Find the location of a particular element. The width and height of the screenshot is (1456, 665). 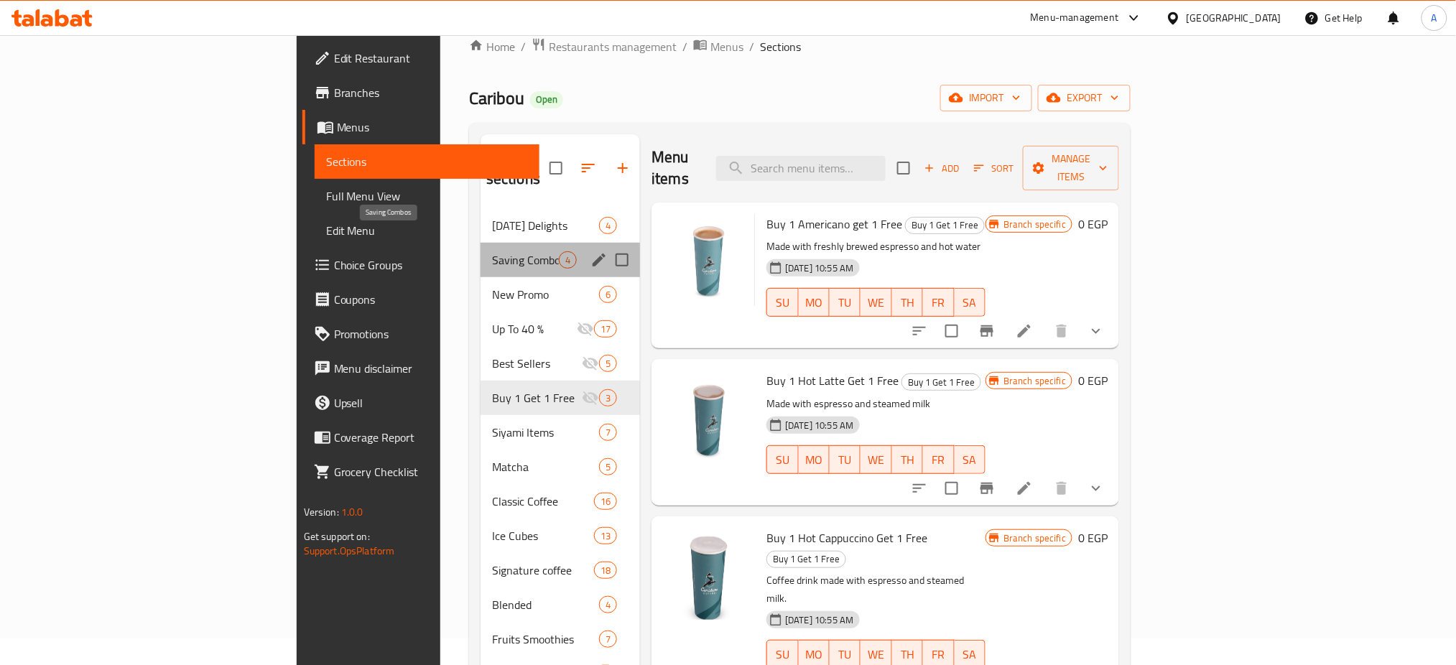

a: Full Menu View is located at coordinates (427, 196).